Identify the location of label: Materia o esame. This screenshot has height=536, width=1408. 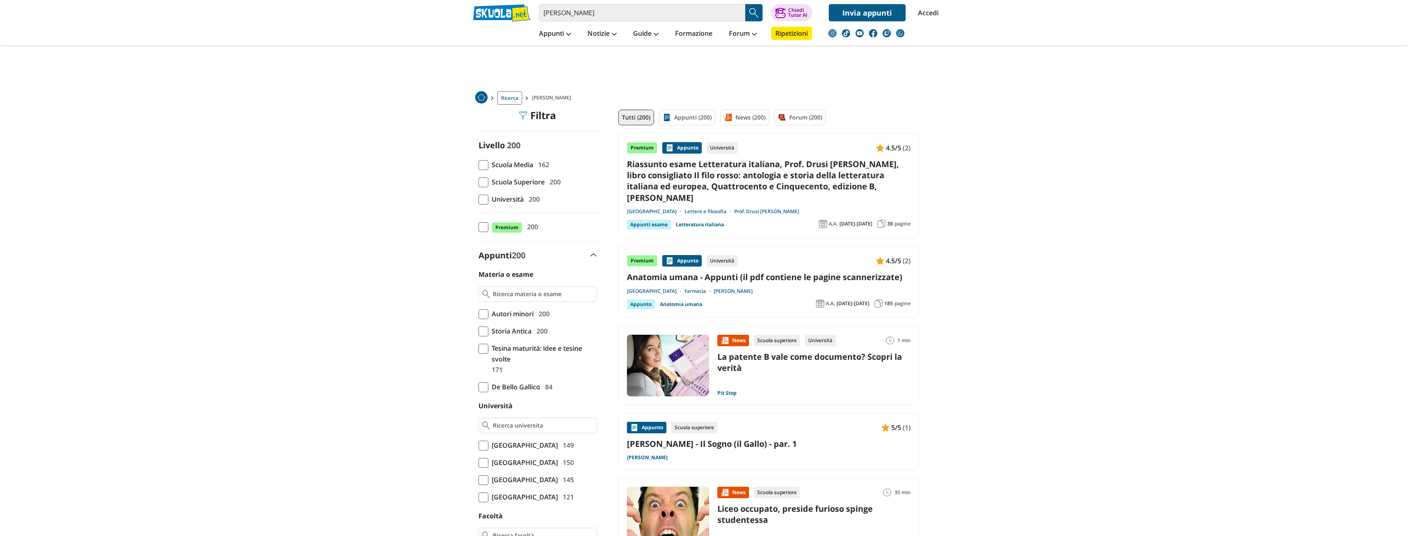
(506, 275).